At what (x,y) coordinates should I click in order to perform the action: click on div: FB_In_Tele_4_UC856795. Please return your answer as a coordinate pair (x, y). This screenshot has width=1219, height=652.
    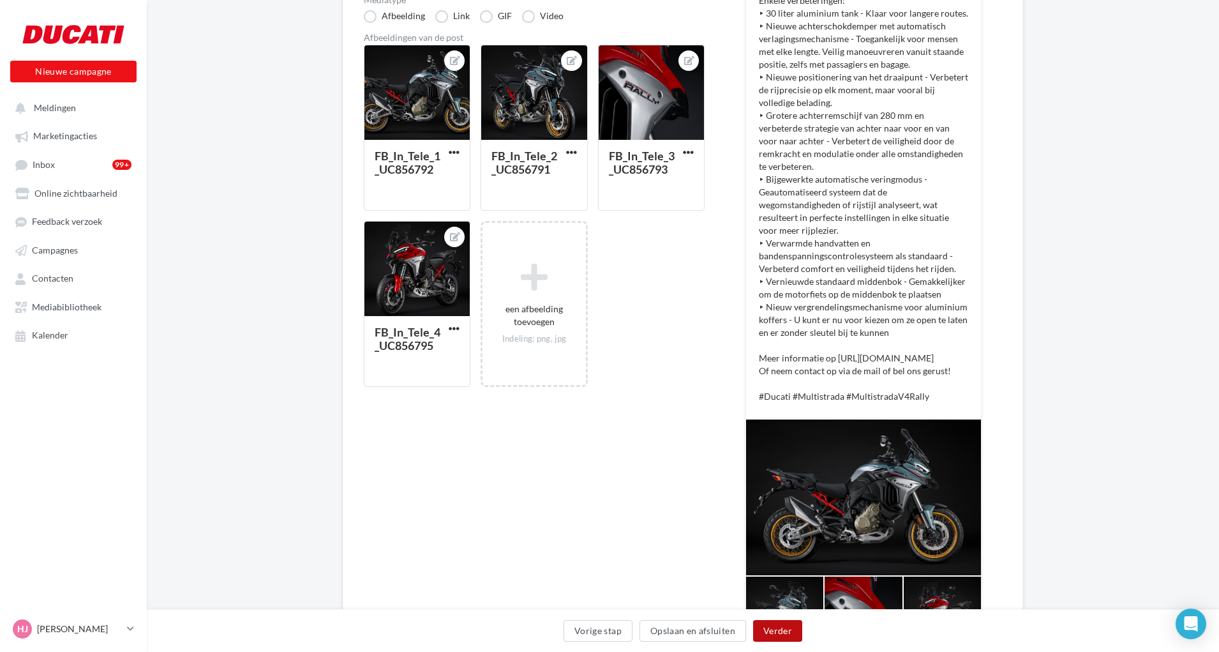
    Looking at the image, I should click on (407, 338).